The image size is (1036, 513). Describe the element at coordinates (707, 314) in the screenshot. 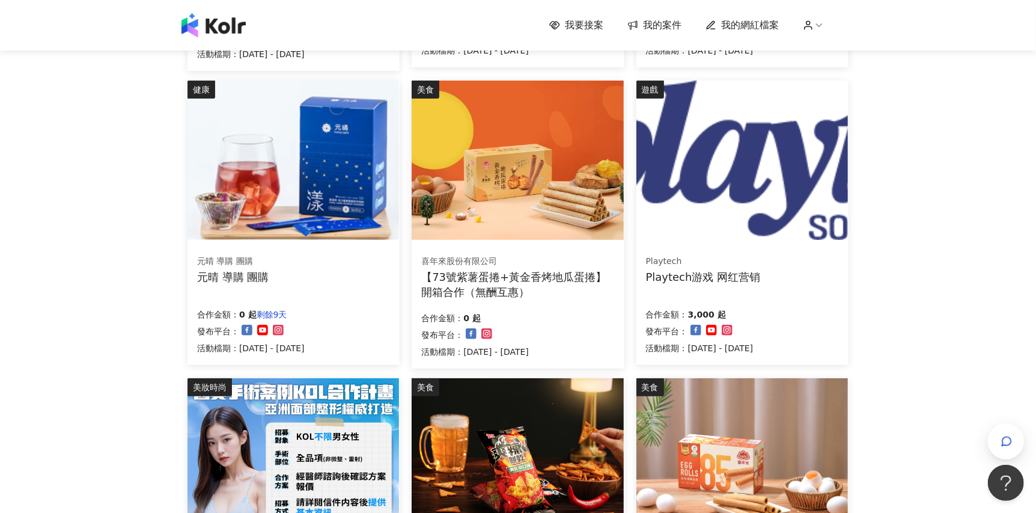

I see `p: 3,000 起` at that location.